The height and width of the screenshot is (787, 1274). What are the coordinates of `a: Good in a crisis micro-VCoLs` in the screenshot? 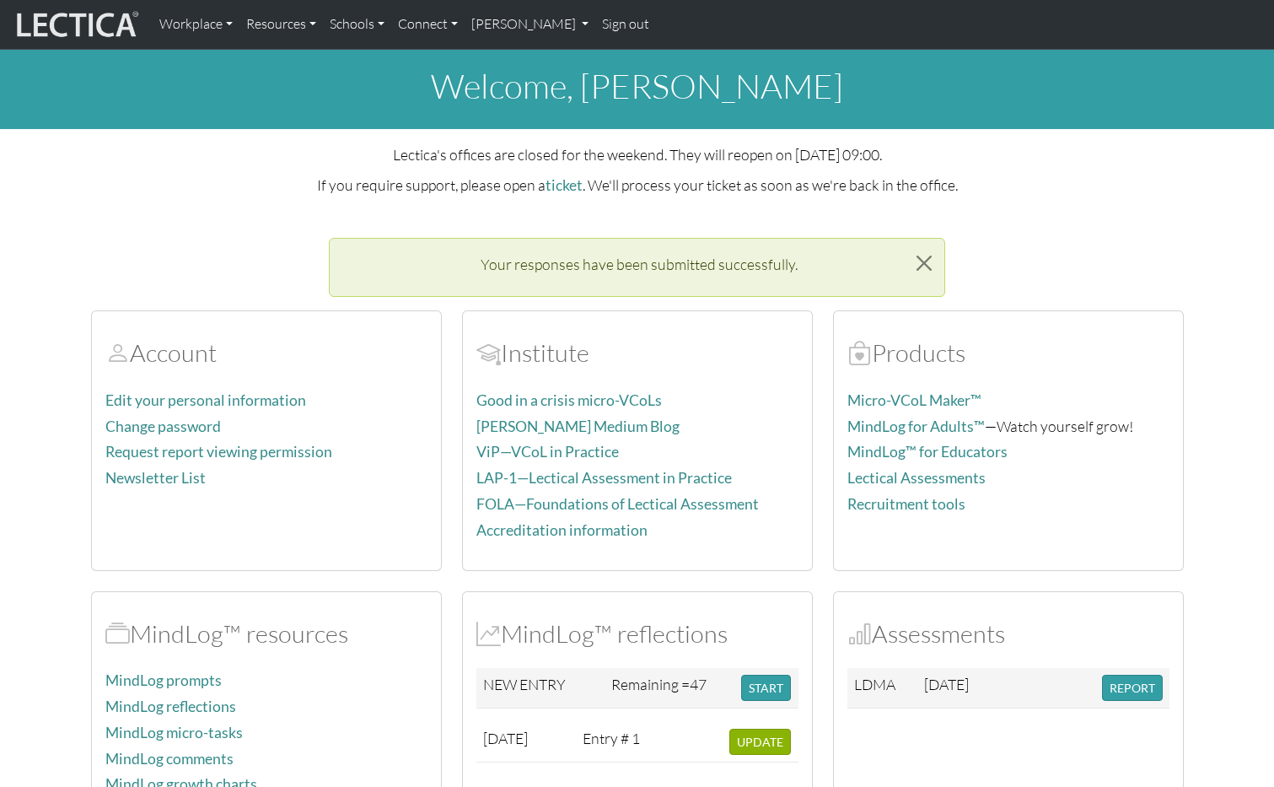 It's located at (569, 400).